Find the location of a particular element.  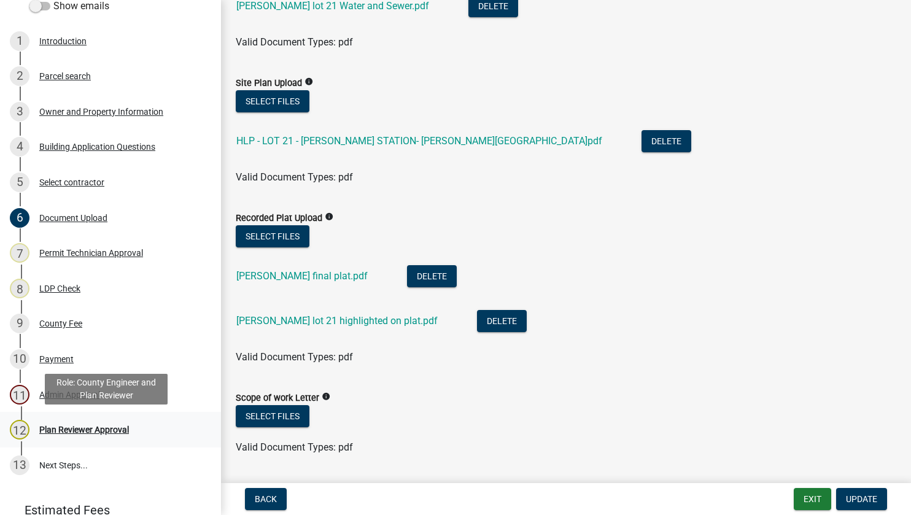

div: 1 is located at coordinates (20, 41).